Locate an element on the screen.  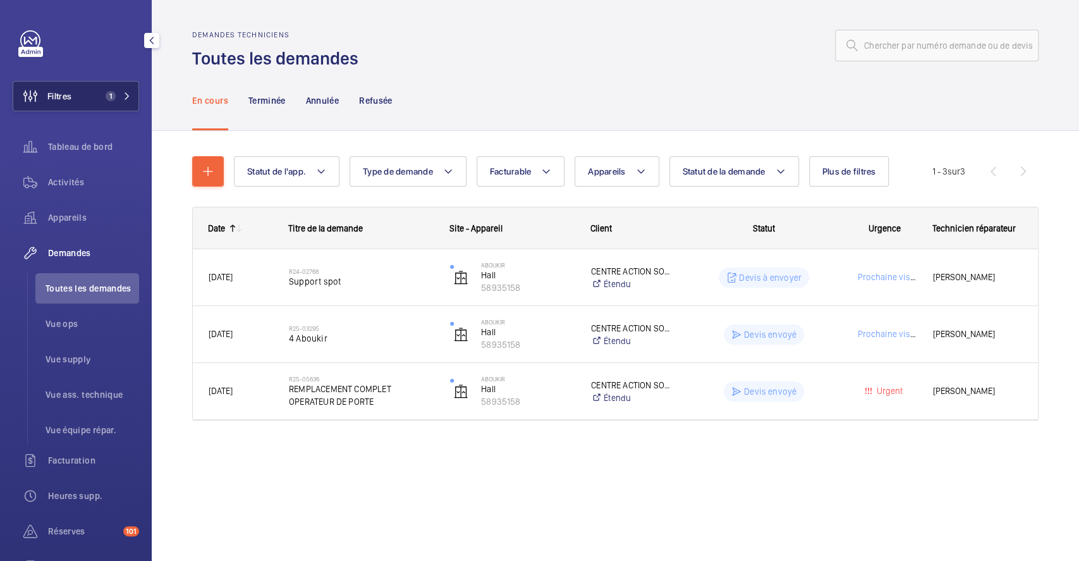
span: Type de demande is located at coordinates (398, 171).